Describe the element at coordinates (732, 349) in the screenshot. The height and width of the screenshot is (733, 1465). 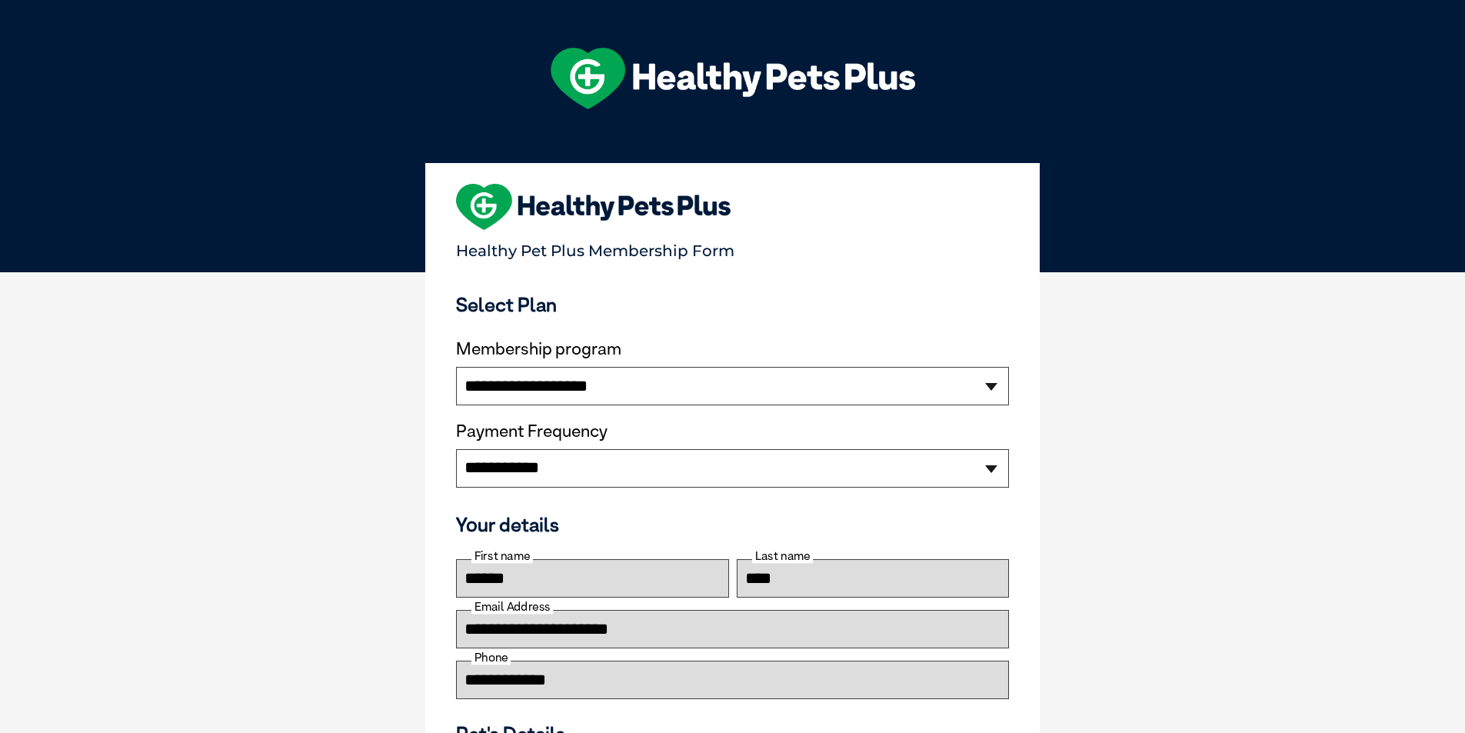
I see `label: Membership program` at that location.